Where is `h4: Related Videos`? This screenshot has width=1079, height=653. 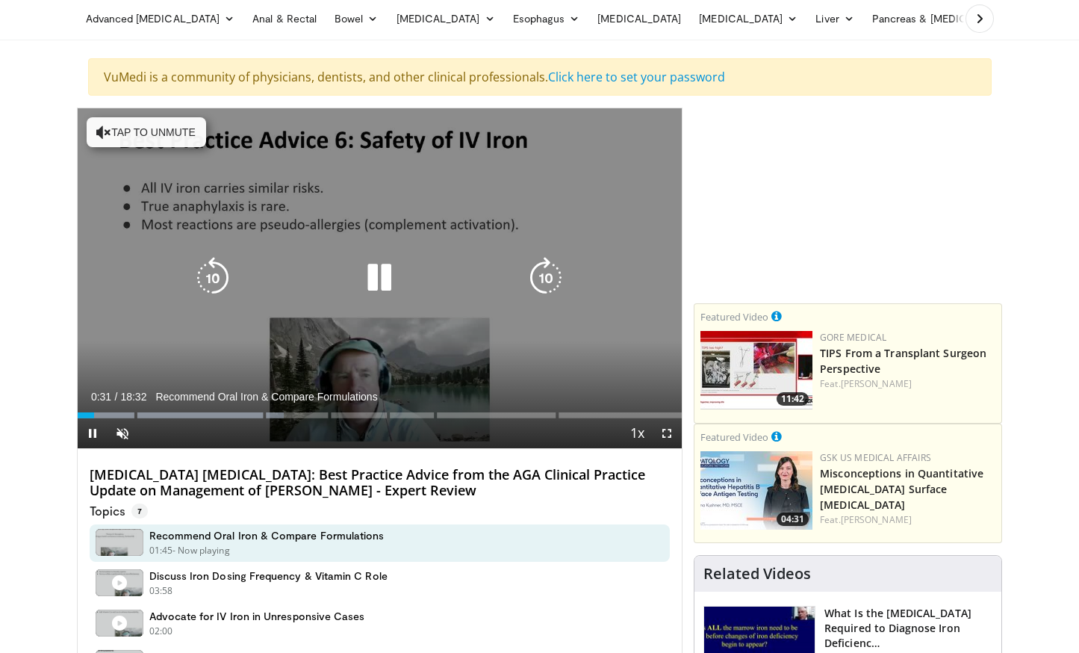
h4: Related Videos is located at coordinates (757, 573).